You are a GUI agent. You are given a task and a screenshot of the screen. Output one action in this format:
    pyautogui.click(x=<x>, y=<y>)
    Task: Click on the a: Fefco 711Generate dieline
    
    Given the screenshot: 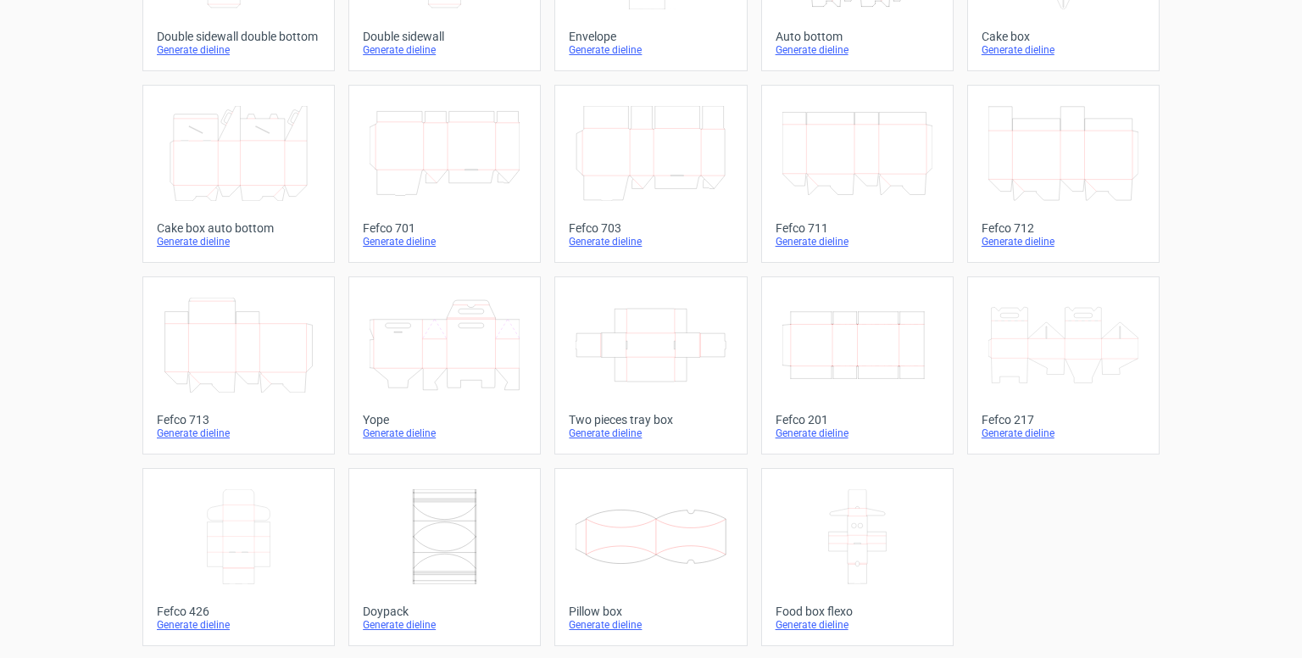 What is the action you would take?
    pyautogui.click(x=857, y=174)
    